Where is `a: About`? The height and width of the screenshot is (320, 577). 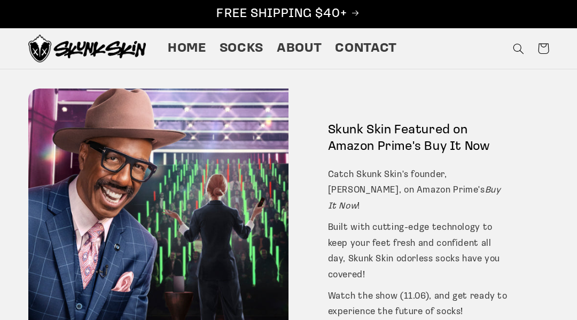
a: About is located at coordinates (299, 49).